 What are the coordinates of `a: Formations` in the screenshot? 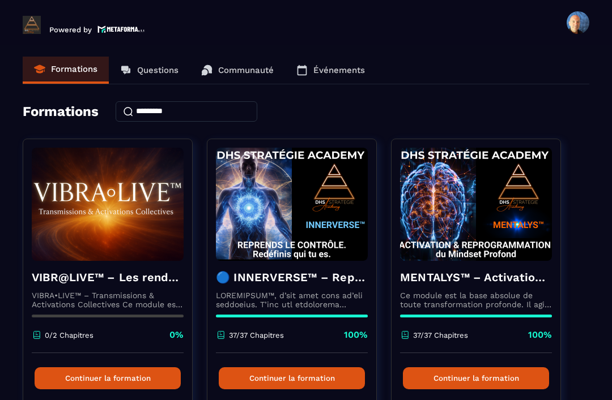 It's located at (66, 70).